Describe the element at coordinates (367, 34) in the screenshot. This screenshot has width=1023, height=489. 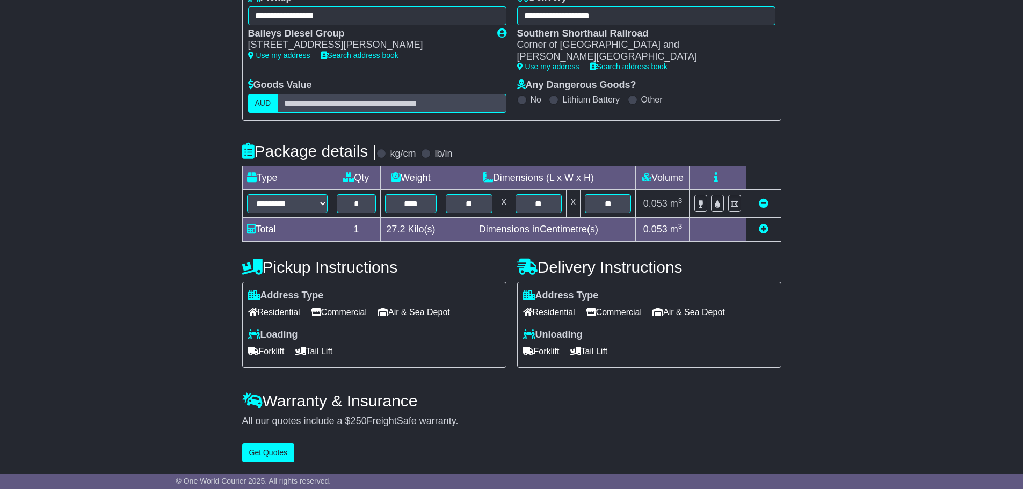
I see `div: Baileys Diesel Group` at that location.